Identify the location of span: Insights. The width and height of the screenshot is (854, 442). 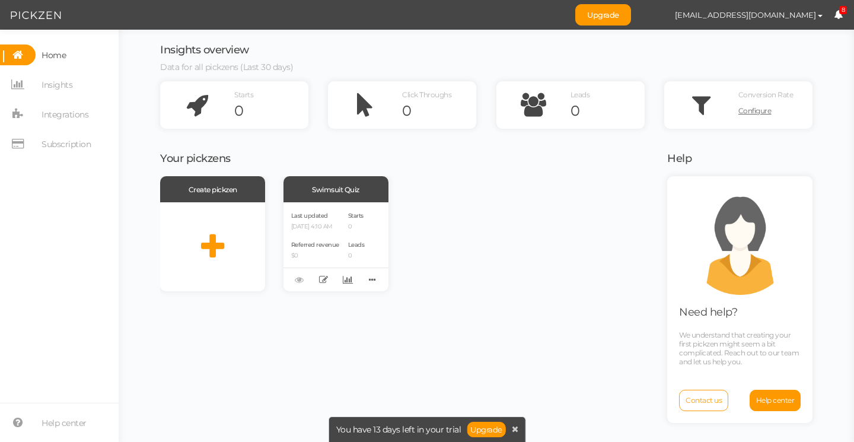
(57, 85).